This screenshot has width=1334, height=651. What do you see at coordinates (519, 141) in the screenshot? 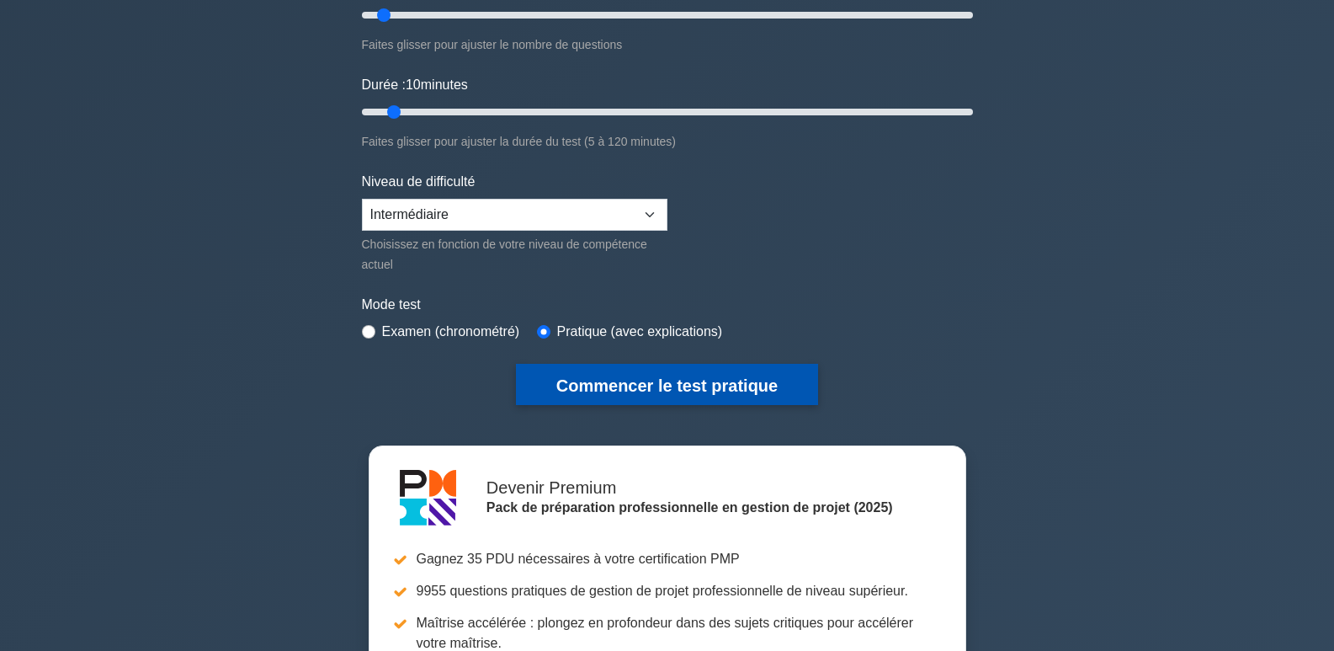
I see `font: Faites glisser pour ajuster la durée du test (5 à 120 minutes)` at bounding box center [519, 141].